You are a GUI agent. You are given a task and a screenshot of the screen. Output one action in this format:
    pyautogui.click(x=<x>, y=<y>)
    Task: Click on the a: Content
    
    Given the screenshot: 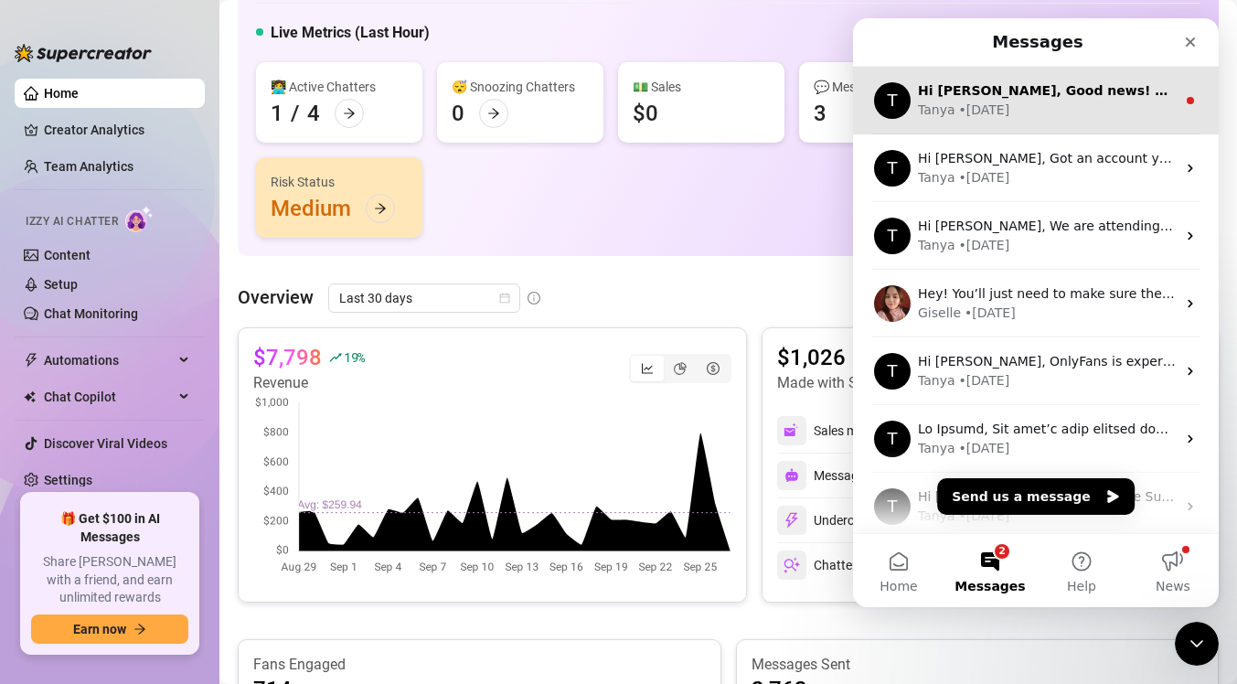 What is the action you would take?
    pyautogui.click(x=67, y=255)
    